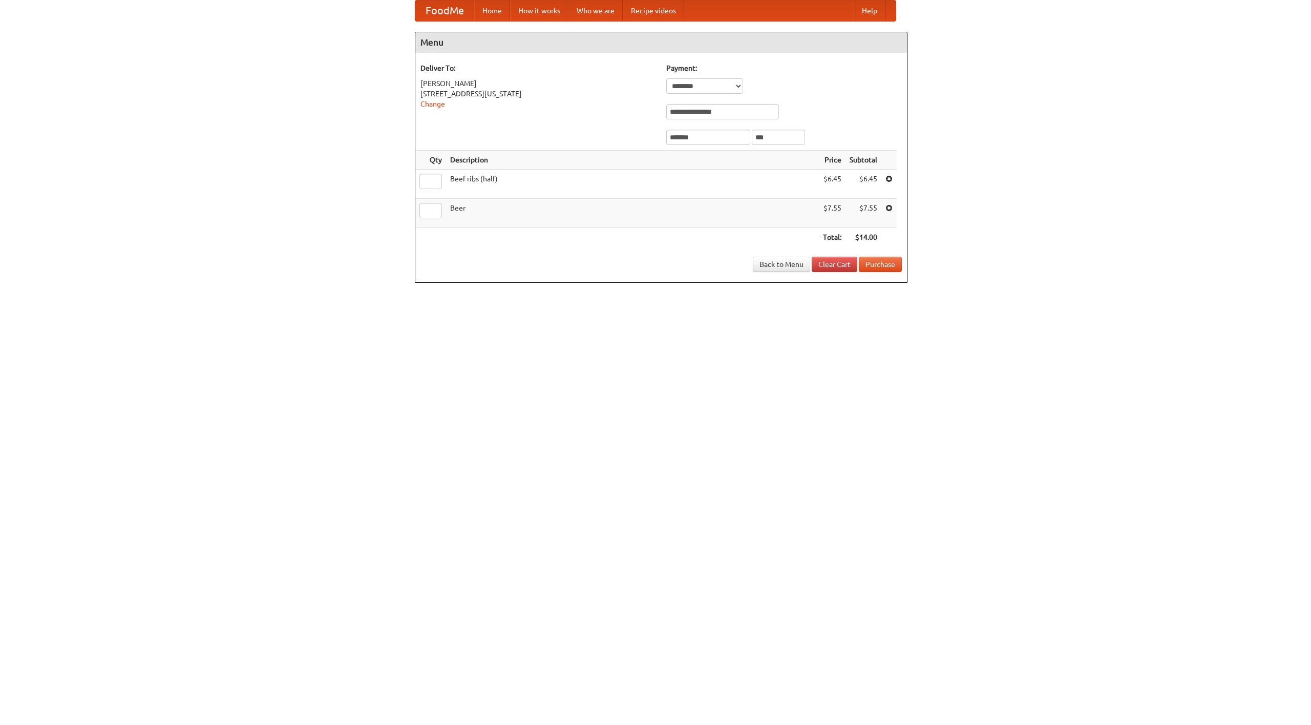 The height and width of the screenshot is (725, 1311). Describe the element at coordinates (832, 160) in the screenshot. I see `th: Price` at that location.